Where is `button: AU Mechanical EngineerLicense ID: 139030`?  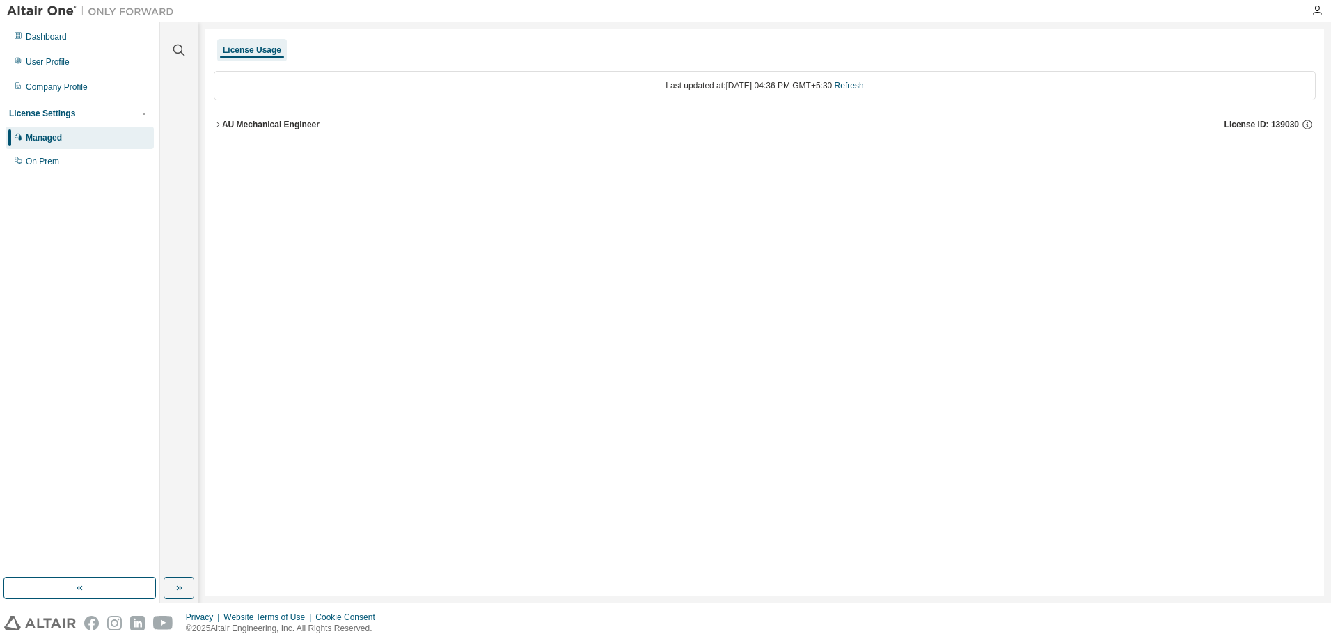
button: AU Mechanical EngineerLicense ID: 139030 is located at coordinates (764, 125).